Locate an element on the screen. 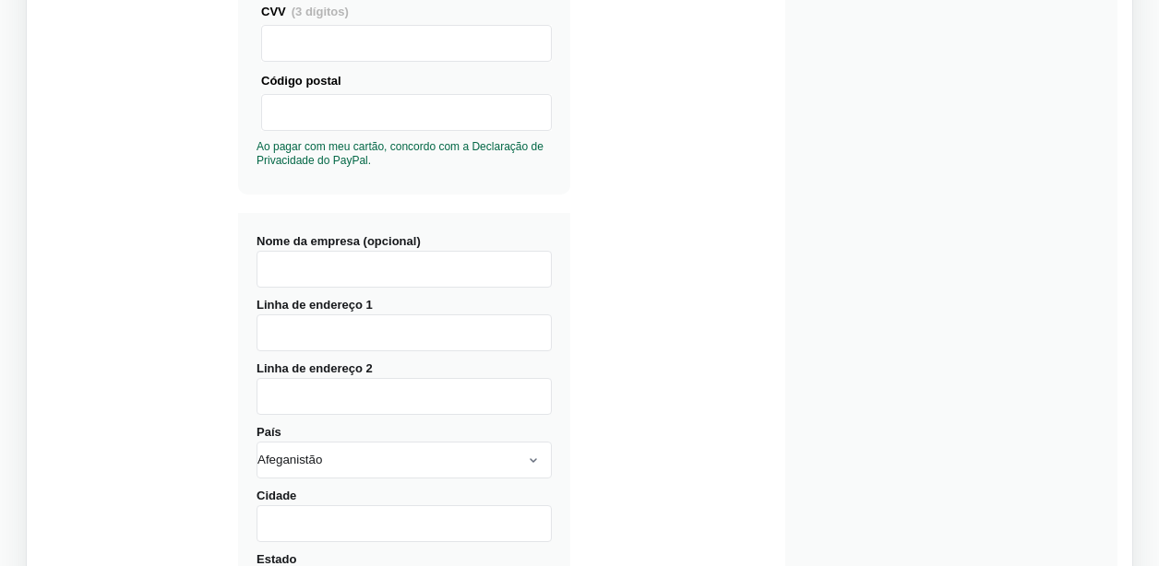 Image resolution: width=1159 pixels, height=566 pixels. label: Nome da empresa (opcional) is located at coordinates (404, 261).